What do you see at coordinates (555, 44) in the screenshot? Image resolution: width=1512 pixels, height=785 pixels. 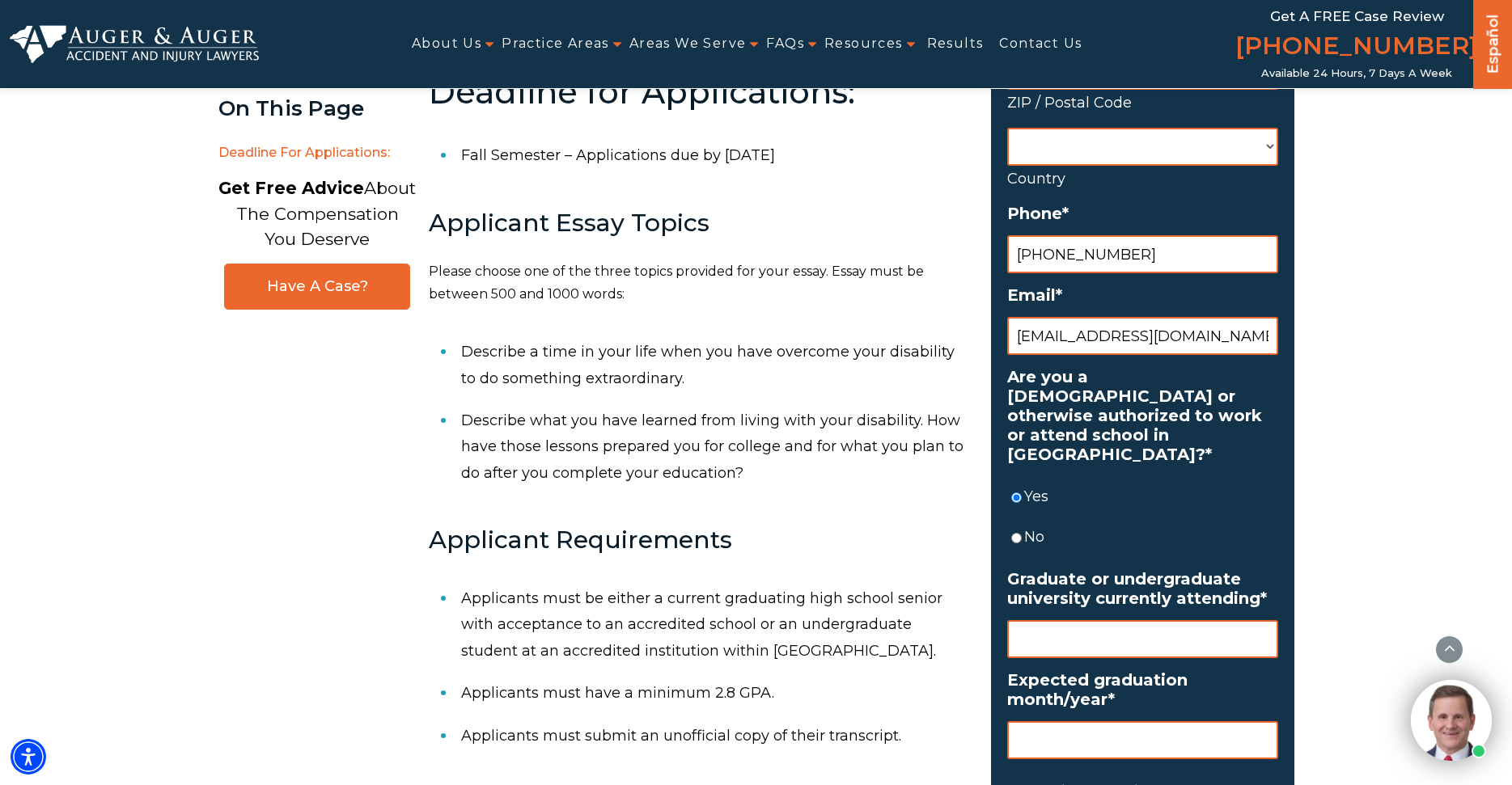 I see `a: Practice Areas` at bounding box center [555, 44].